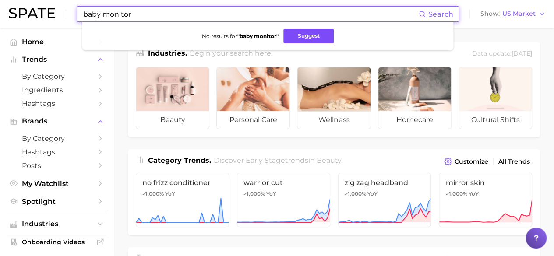  I want to click on button: Brands, so click(57, 121).